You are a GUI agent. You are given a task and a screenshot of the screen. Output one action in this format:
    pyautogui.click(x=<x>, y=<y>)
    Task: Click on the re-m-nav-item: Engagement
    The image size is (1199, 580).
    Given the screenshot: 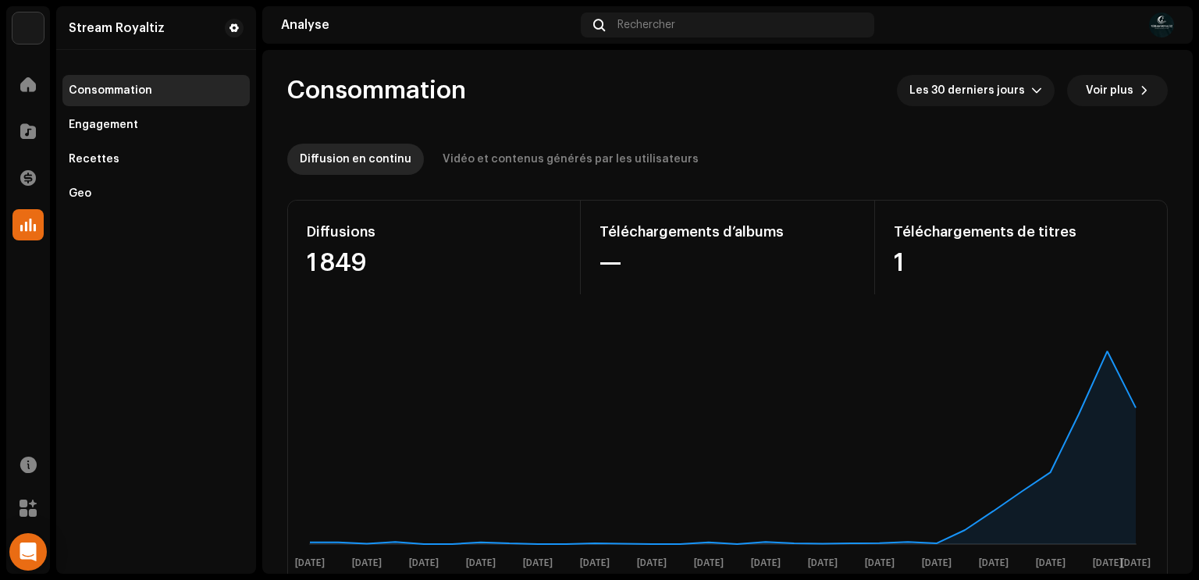 What is the action you would take?
    pyautogui.click(x=156, y=125)
    